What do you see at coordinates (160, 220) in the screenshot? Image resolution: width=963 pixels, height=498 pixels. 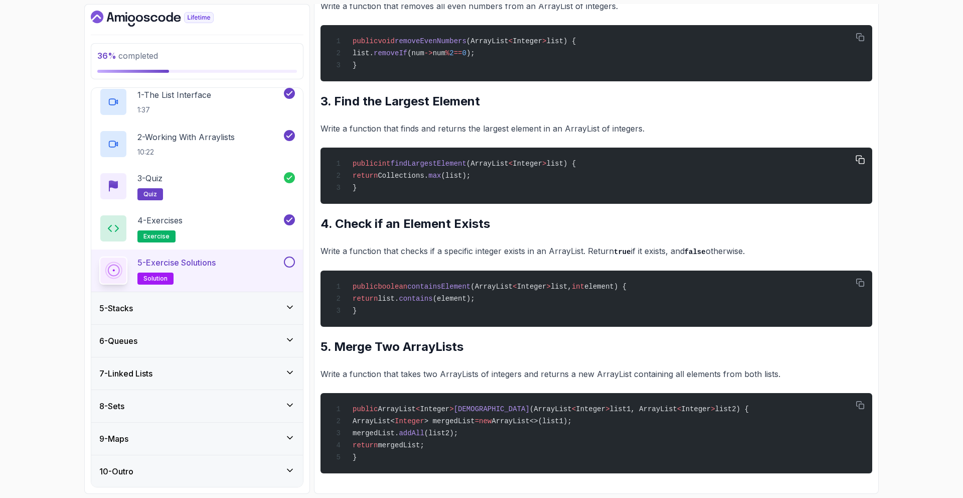 I see `p: 4 - Exercises` at bounding box center [160, 220].